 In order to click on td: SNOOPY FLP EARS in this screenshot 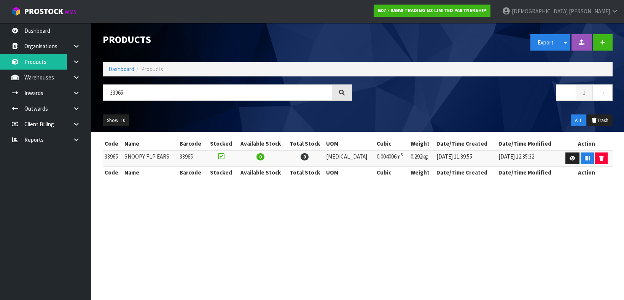, I will do `click(150, 158)`.